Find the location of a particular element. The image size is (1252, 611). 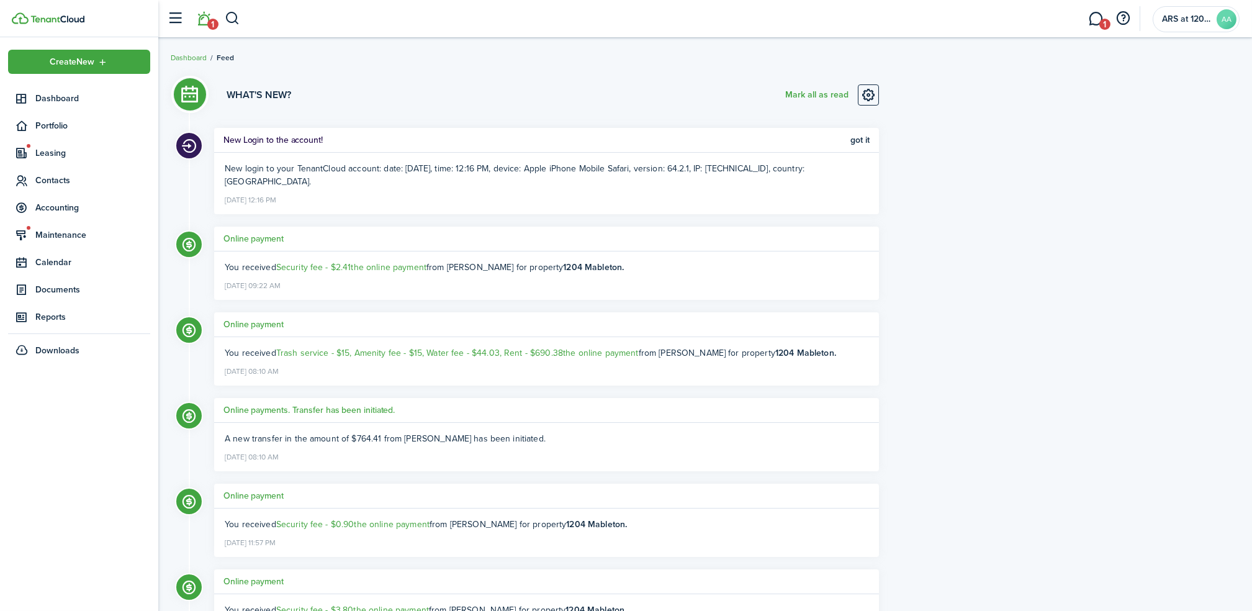

span: Accounting is located at coordinates (92, 207).